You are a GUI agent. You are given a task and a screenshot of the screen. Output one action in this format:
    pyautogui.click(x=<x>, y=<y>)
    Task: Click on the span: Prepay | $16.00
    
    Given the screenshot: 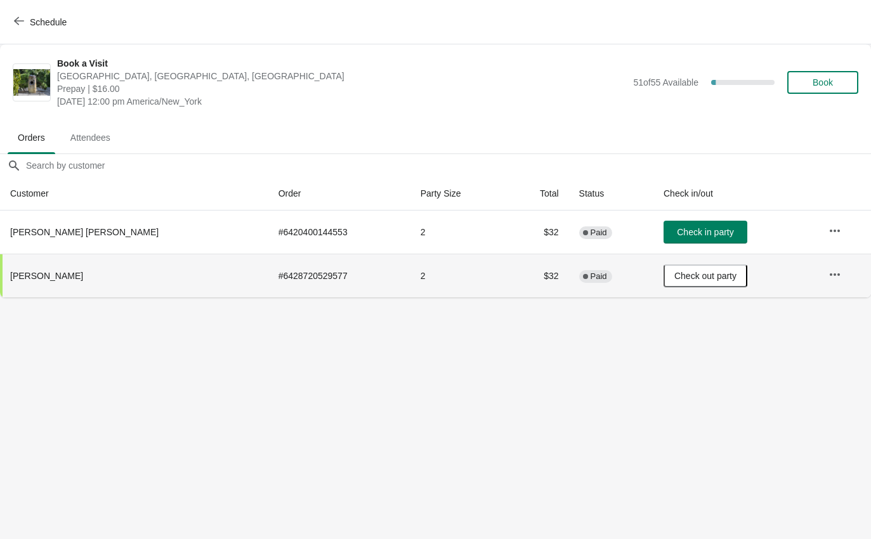 What is the action you would take?
    pyautogui.click(x=342, y=89)
    